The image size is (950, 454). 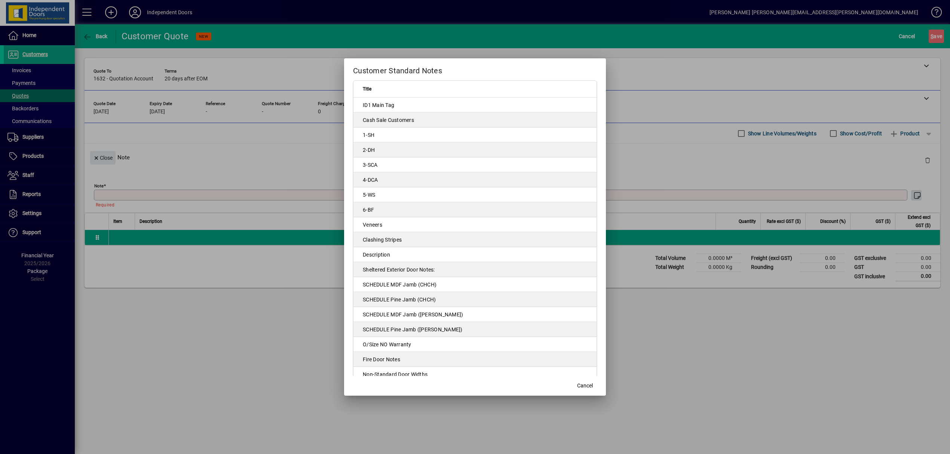 I want to click on td: 5-WS, so click(x=475, y=195).